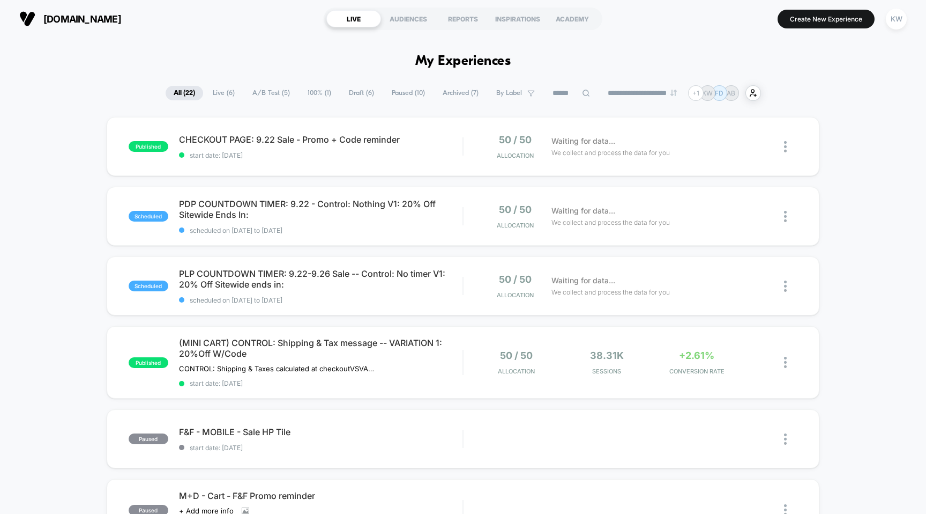 The width and height of the screenshot is (926, 514). What do you see at coordinates (461, 93) in the screenshot?
I see `span: Archived ( 7 )` at bounding box center [461, 93].